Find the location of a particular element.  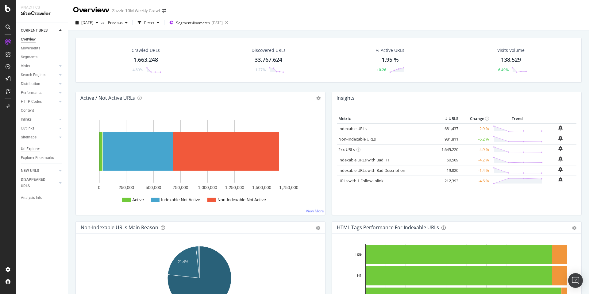

div: SiteCrawler is located at coordinates (42, 14).